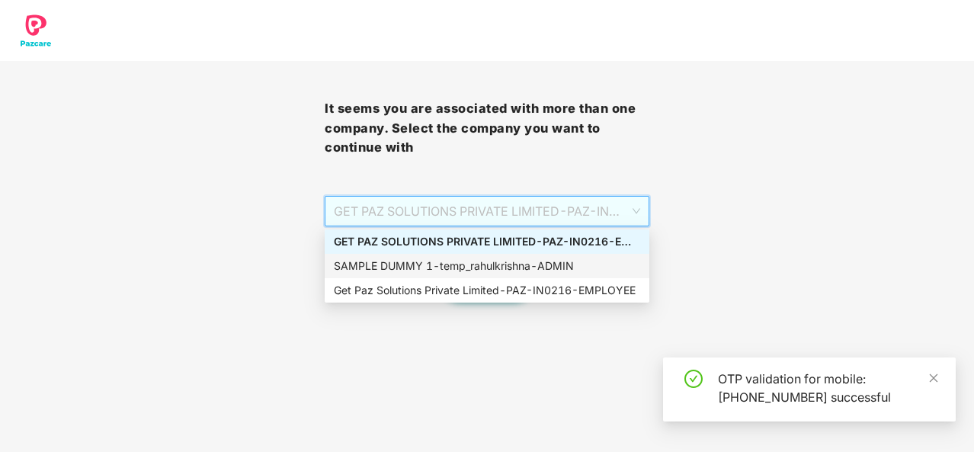 The image size is (974, 452). I want to click on h3: It seems you are associated with more than one company. Select the company you want to continue with, so click(487, 128).